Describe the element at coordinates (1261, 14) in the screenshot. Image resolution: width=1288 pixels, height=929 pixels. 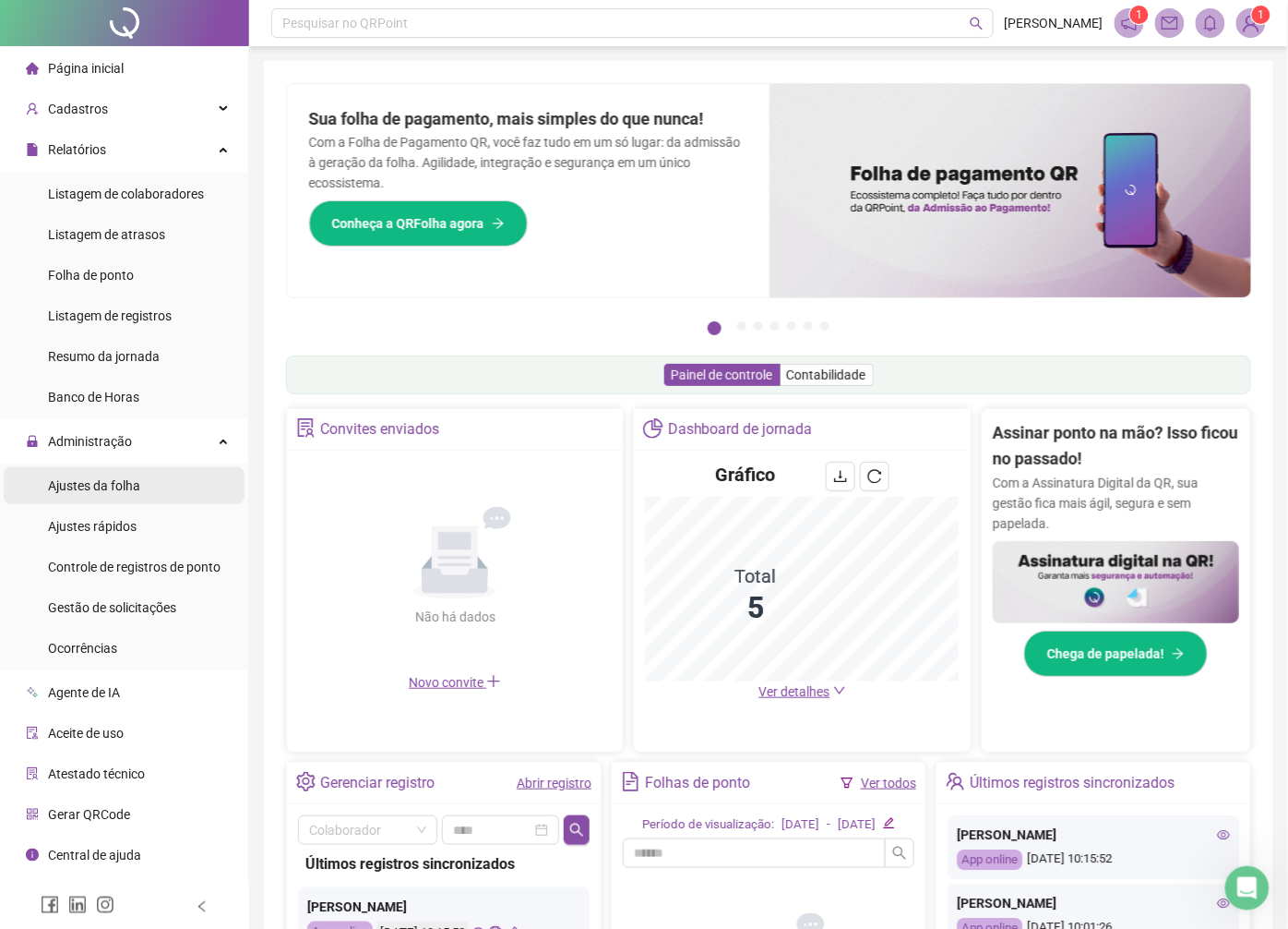
I see `sup: Atualize o seu contato no menu Meus Dados` at that location.